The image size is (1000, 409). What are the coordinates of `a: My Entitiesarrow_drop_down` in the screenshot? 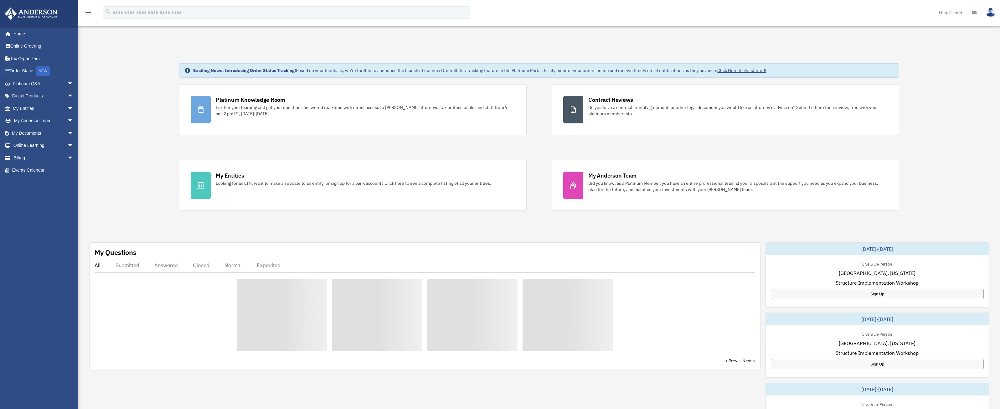 It's located at (44, 108).